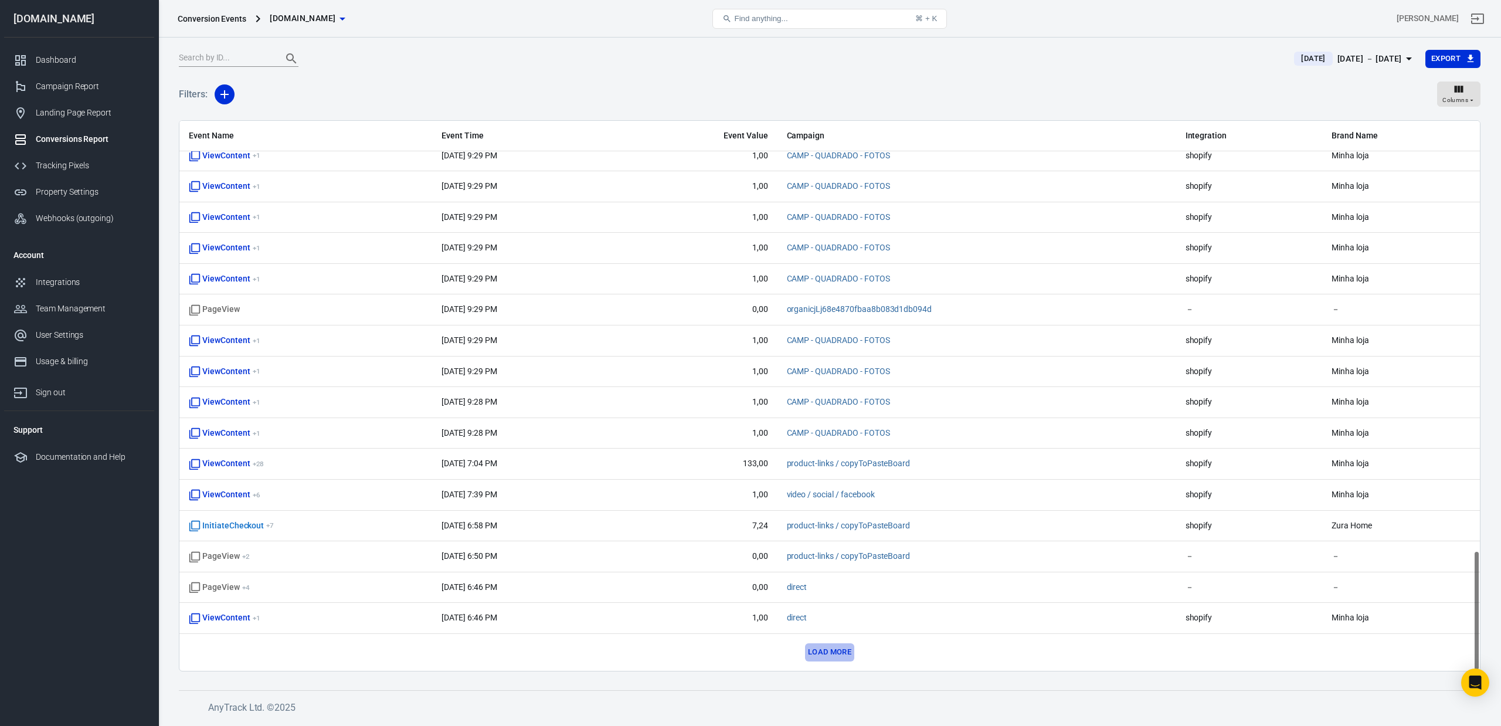  What do you see at coordinates (469, 309) in the screenshot?
I see `time: 2025-10-07T21:29:18-03:00` at bounding box center [469, 309].